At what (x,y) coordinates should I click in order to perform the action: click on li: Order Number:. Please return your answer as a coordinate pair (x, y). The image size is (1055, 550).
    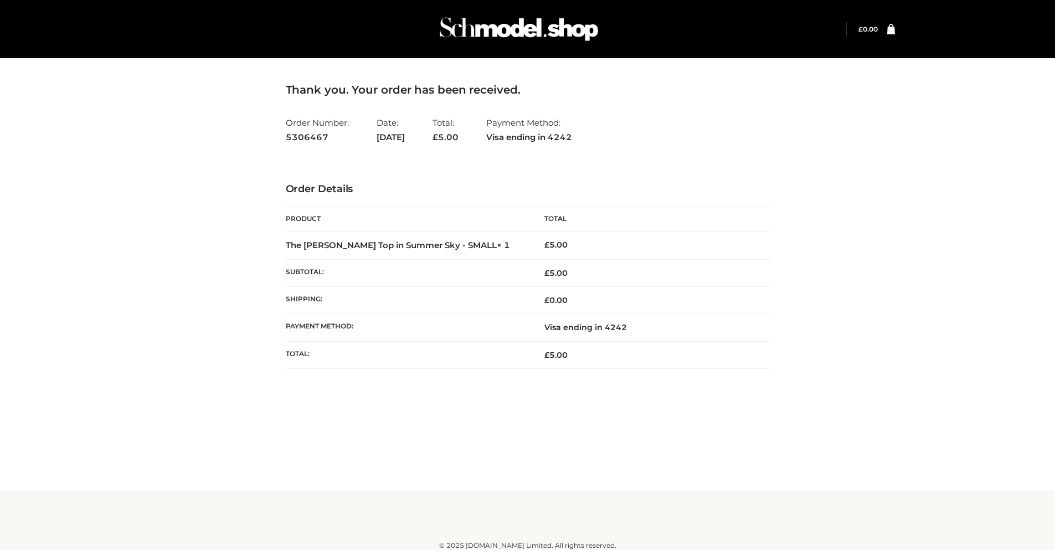
    Looking at the image, I should click on (317, 130).